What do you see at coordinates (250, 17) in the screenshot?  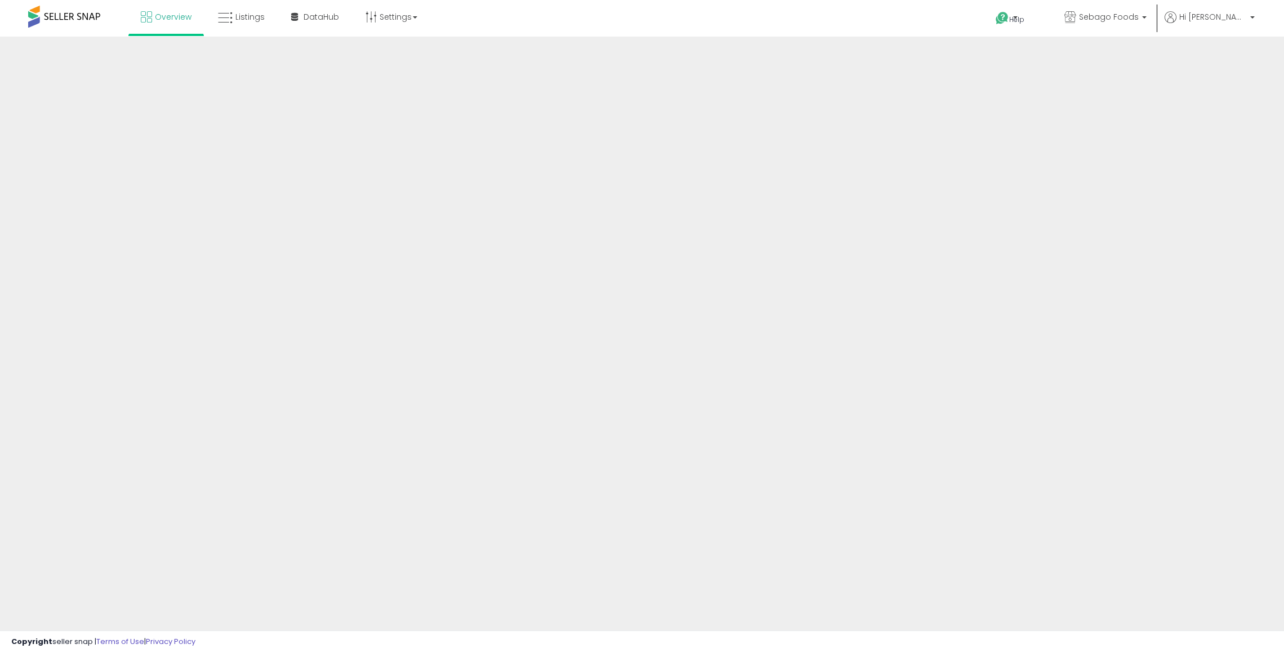 I see `span: Listings` at bounding box center [250, 17].